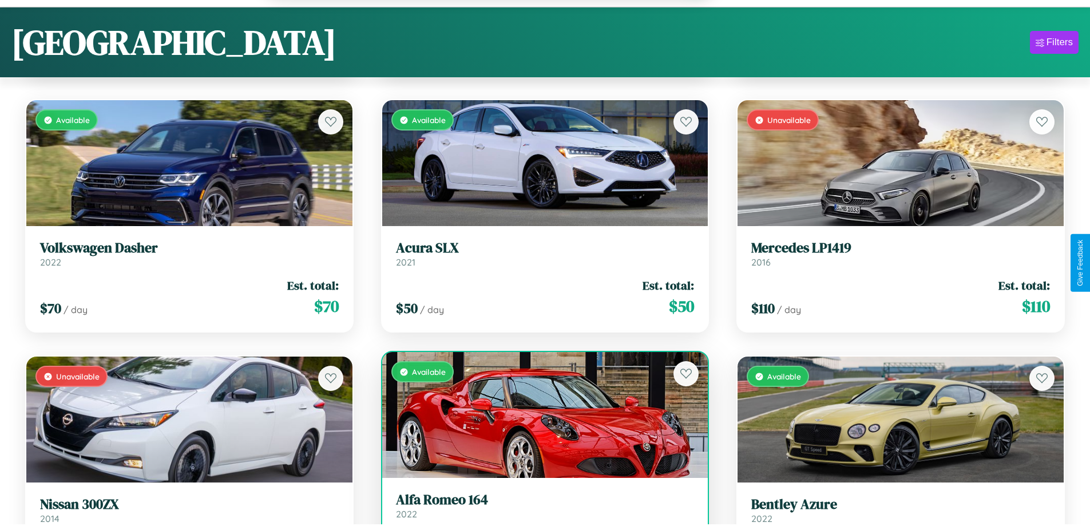  What do you see at coordinates (761, 262) in the screenshot?
I see `span: 2016` at bounding box center [761, 262].